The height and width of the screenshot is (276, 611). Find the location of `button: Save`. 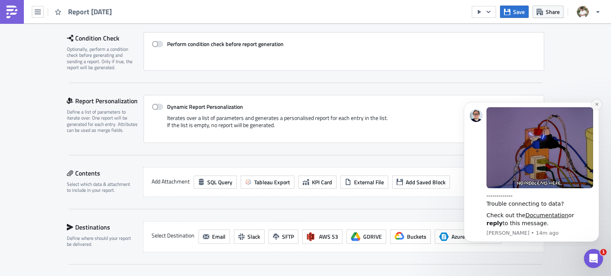

button: Save is located at coordinates (514, 12).